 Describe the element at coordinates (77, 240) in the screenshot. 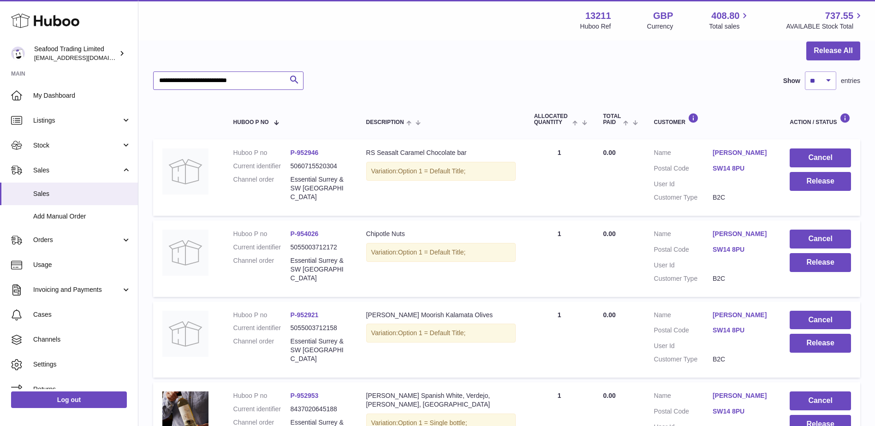

I see `span: Orders` at that location.